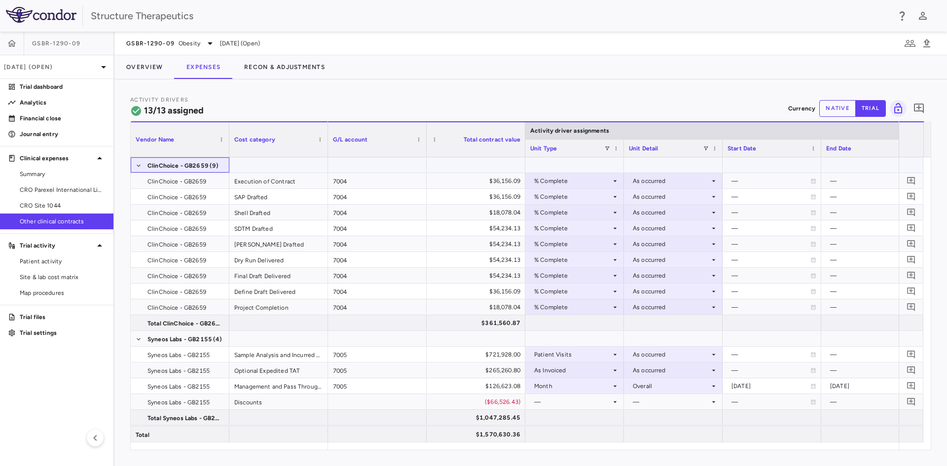 The width and height of the screenshot is (947, 466). I want to click on span: Obesity, so click(189, 43).